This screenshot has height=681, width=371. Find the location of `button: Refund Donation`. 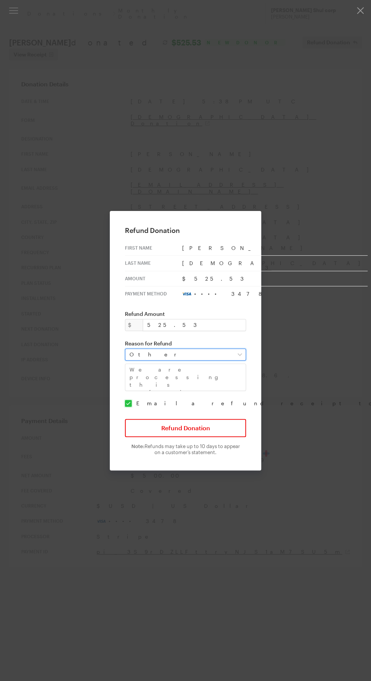

button: Refund Donation is located at coordinates (186, 428).